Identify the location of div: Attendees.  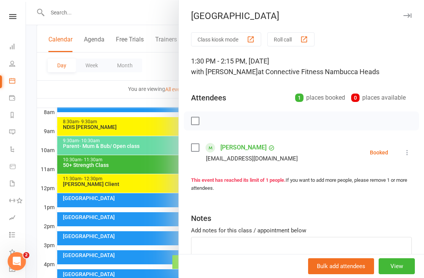
(208, 98).